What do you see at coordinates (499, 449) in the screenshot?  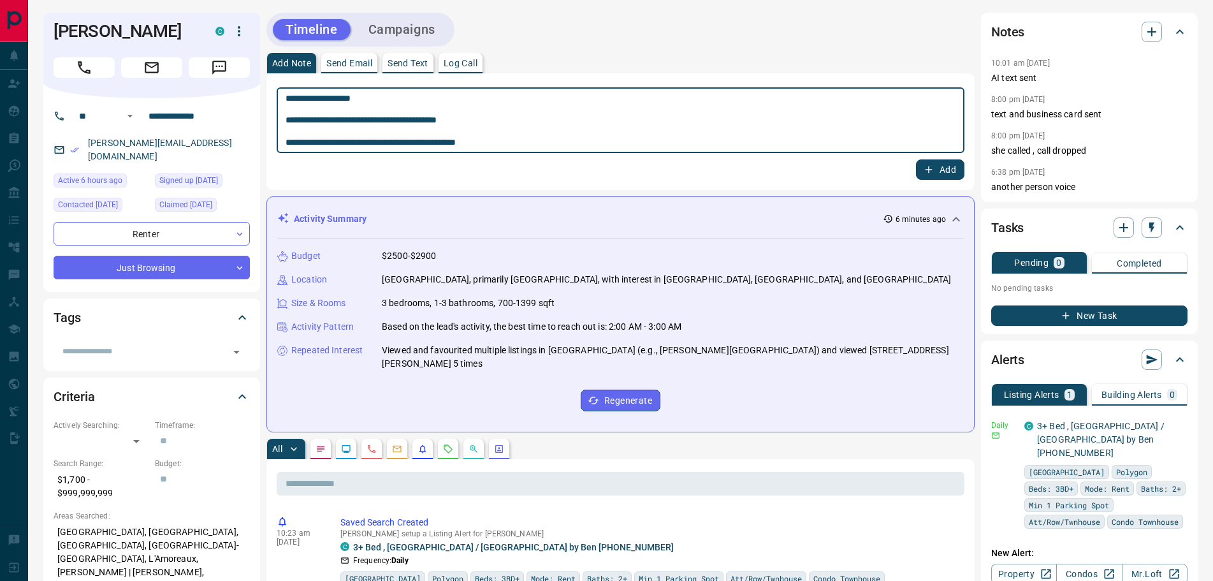 I see `svg: Agent Actions` at bounding box center [499, 449].